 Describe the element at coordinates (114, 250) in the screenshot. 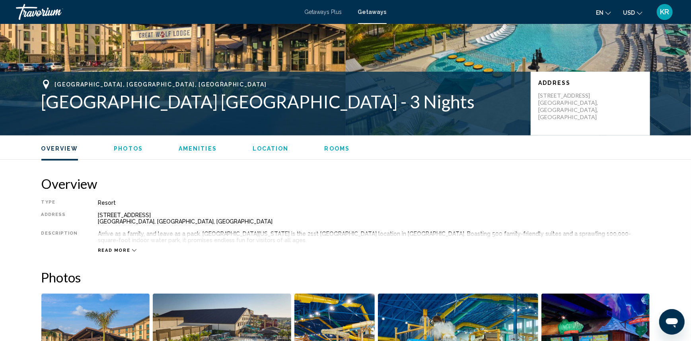

I see `span: Read more` at that location.